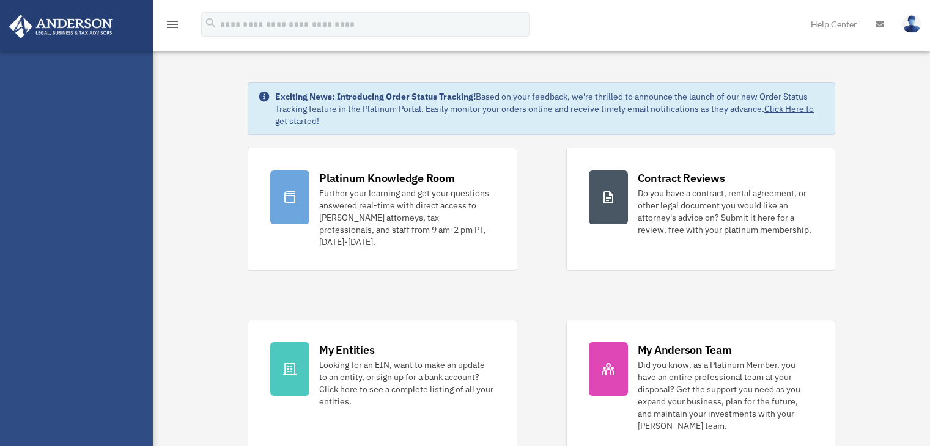 The width and height of the screenshot is (930, 446). Describe the element at coordinates (61, 26) in the screenshot. I see `img: Anderson Advisors Platinum Portal` at that location.